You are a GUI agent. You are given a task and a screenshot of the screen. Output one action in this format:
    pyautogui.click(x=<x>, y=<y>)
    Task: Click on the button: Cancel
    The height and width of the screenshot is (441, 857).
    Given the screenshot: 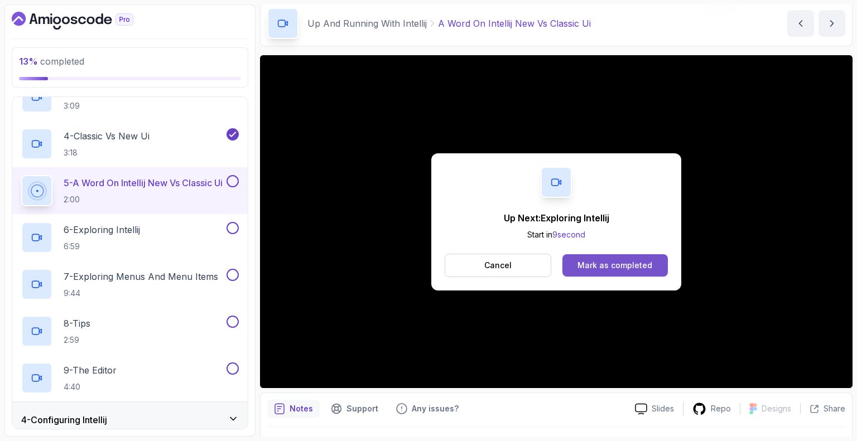 What is the action you would take?
    pyautogui.click(x=498, y=266)
    